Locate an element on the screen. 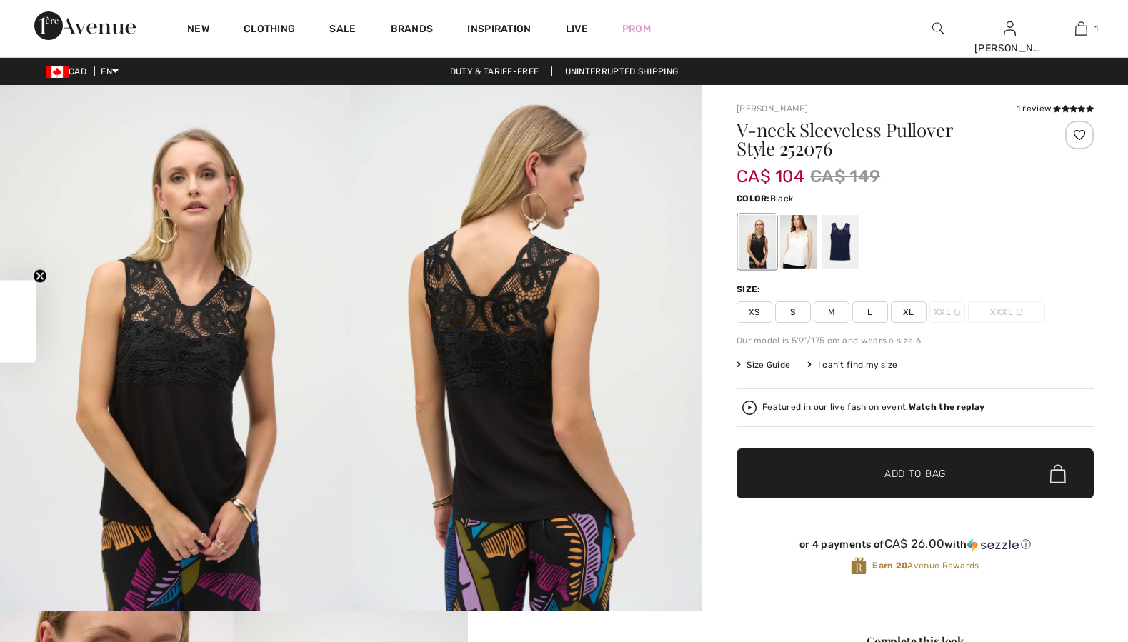 The image size is (1128, 642). div: 1 review is located at coordinates (1055, 109).